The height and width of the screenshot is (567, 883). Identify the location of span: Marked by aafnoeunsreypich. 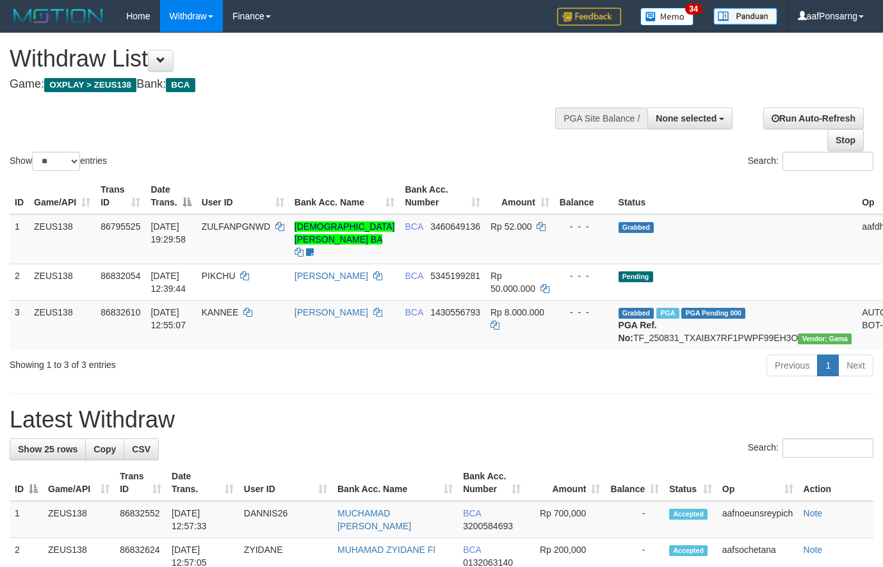
(667, 313).